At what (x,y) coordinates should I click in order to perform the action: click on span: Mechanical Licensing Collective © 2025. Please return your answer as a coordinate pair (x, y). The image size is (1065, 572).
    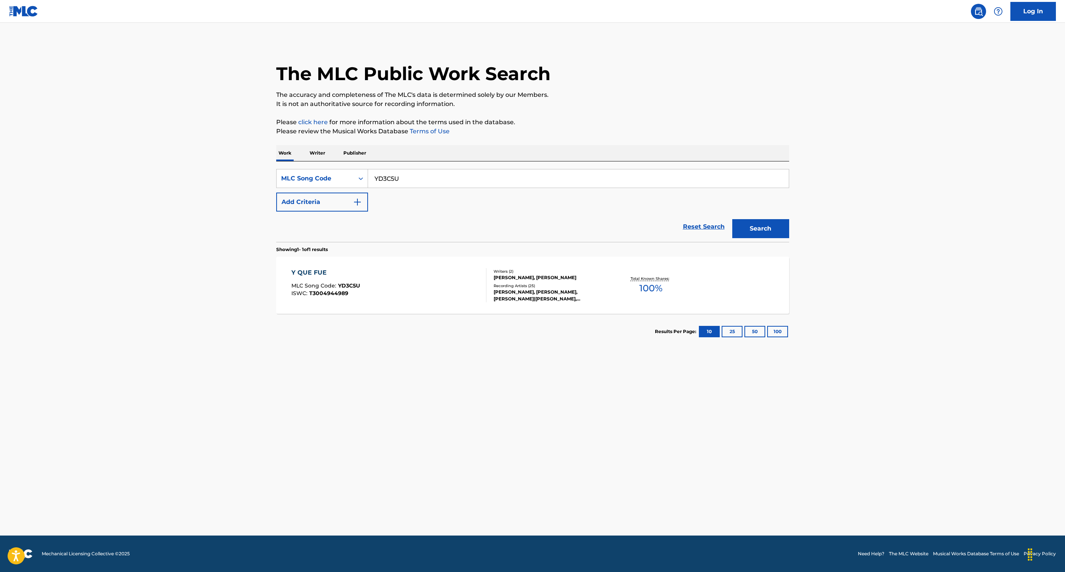
    Looking at the image, I should click on (86, 553).